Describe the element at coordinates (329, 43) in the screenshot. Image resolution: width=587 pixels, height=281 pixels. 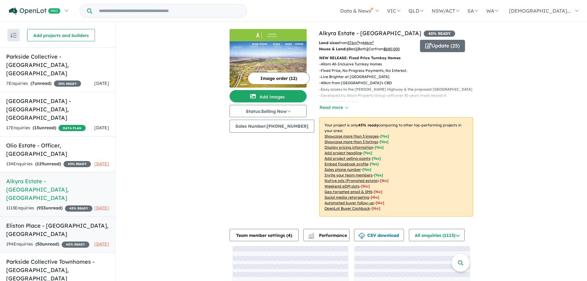
I see `b: Land sizes` at that location.